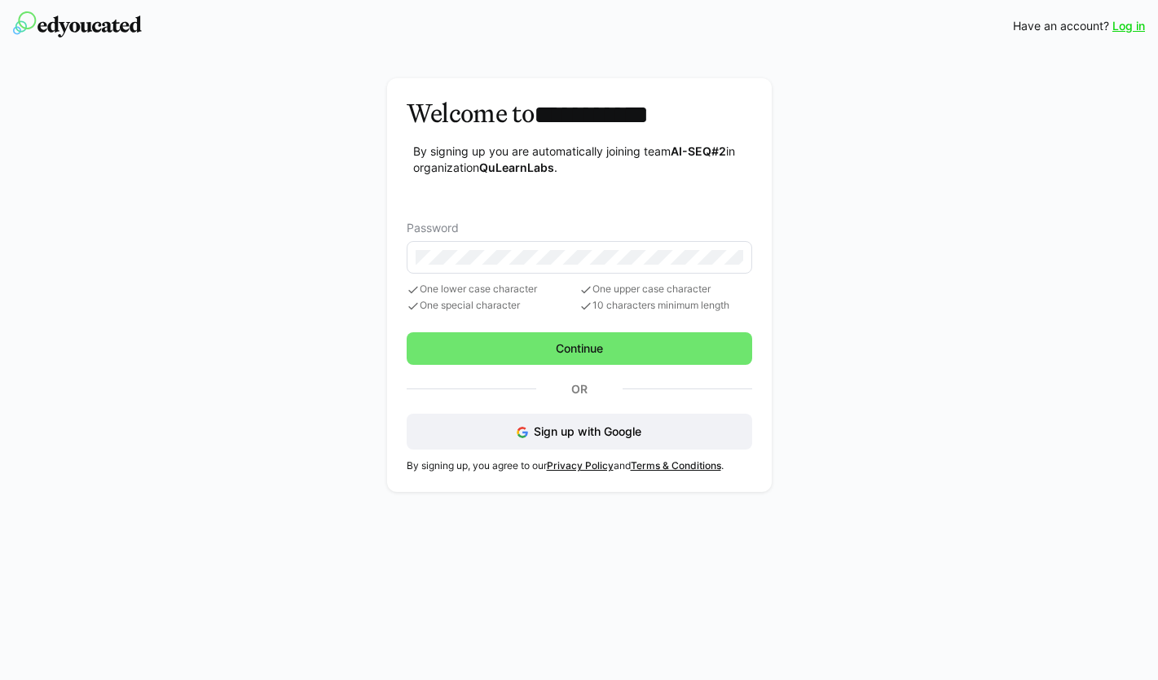 The image size is (1158, 680). What do you see at coordinates (1129, 26) in the screenshot?
I see `a: Log in` at bounding box center [1129, 26].